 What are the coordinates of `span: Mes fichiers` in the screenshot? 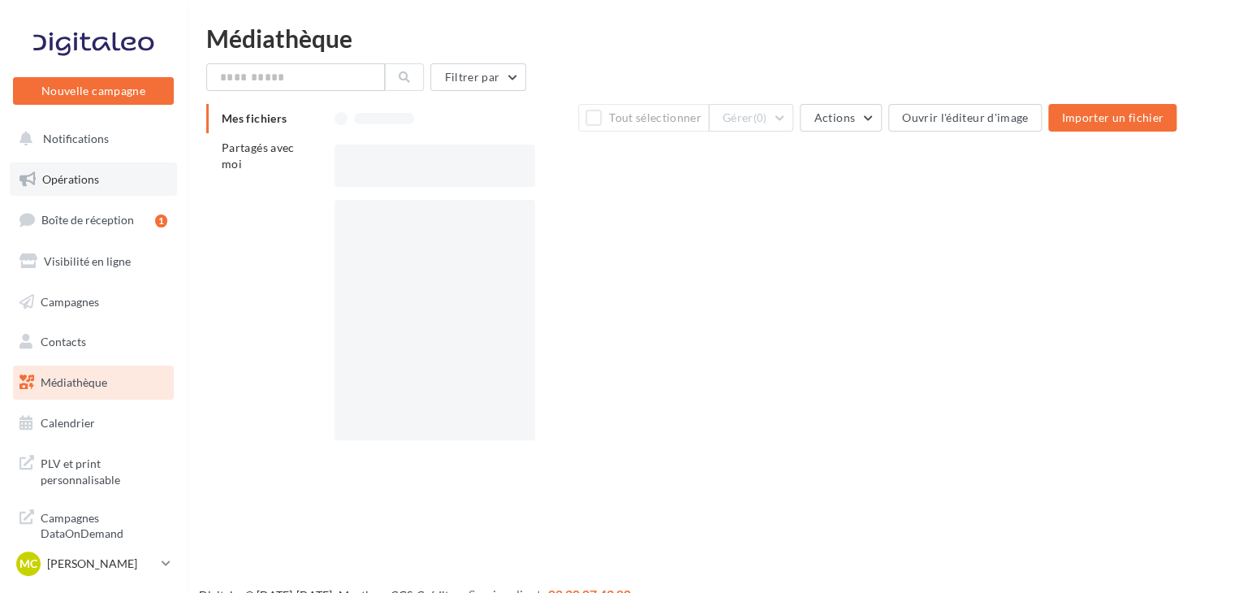 It's located at (254, 118).